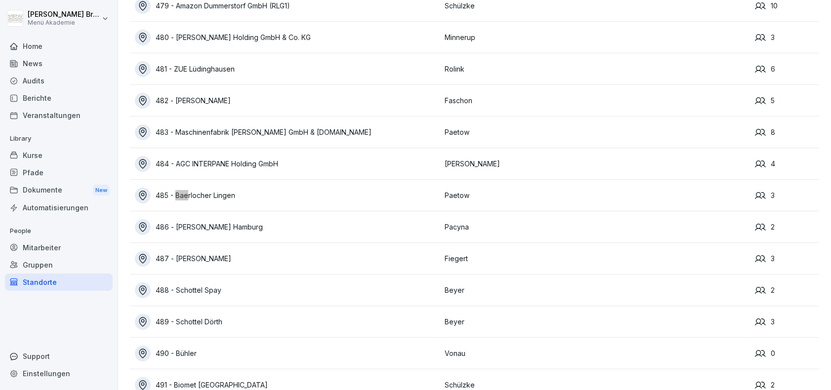 The height and width of the screenshot is (390, 831). I want to click on a: 481 - ZUE Lüdinghausen, so click(287, 69).